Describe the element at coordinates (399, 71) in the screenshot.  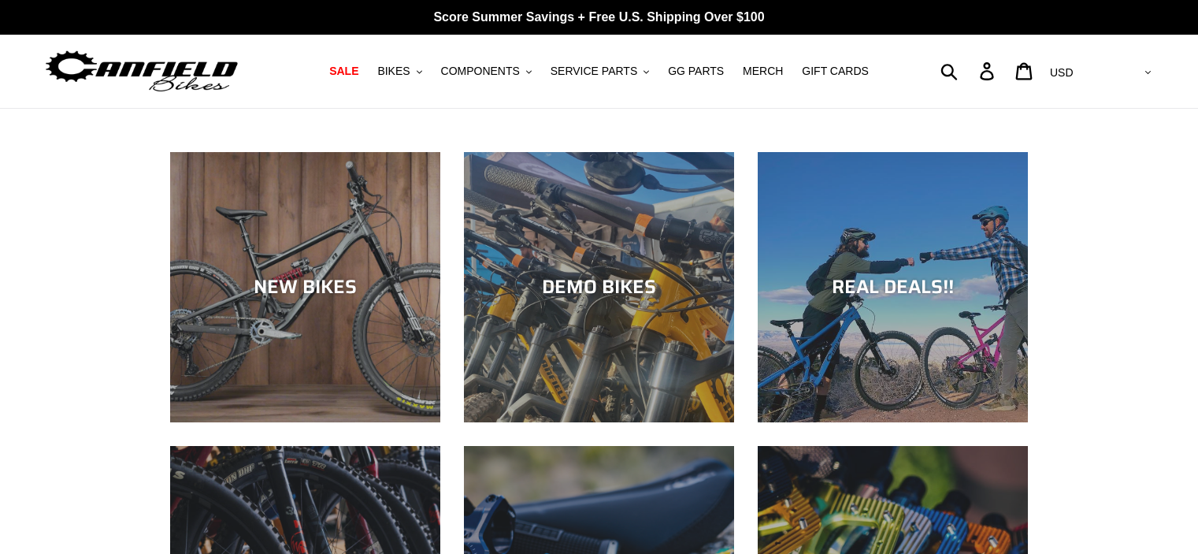
I see `button: BIKES` at that location.